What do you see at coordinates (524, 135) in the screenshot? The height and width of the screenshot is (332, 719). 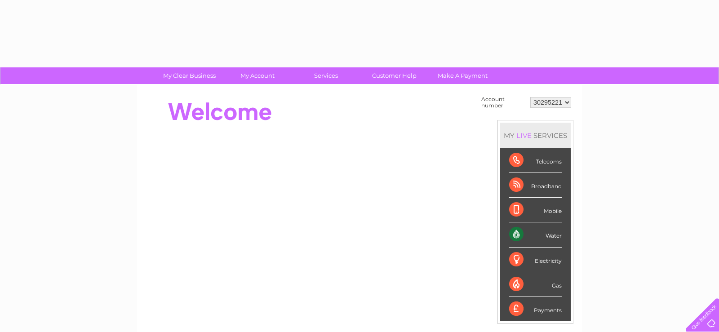 I see `div: LIVE` at bounding box center [524, 135].